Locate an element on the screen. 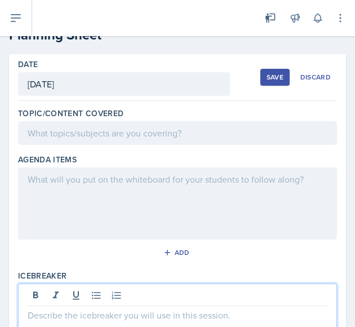 Image resolution: width=355 pixels, height=327 pixels. div: Save is located at coordinates (275, 77).